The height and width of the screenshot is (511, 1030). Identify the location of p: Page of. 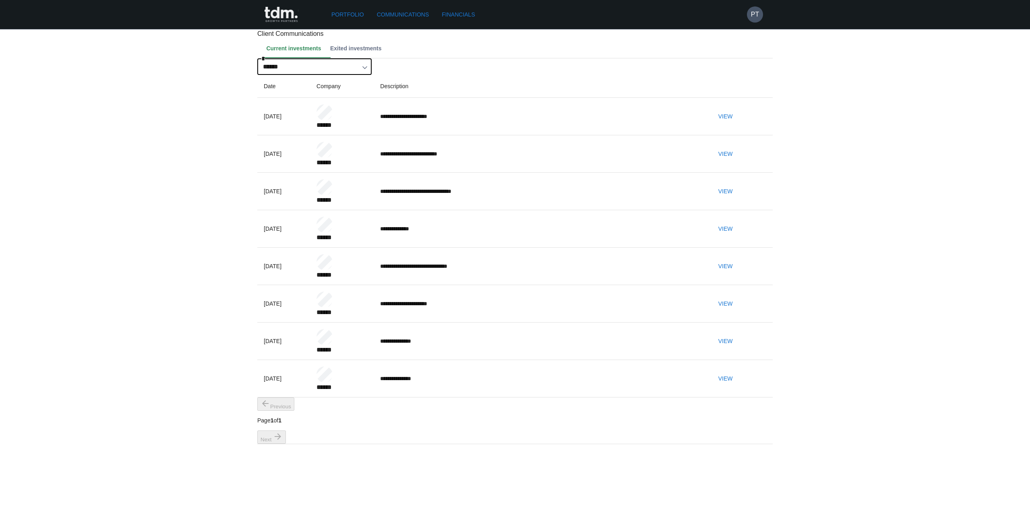
(276, 421).